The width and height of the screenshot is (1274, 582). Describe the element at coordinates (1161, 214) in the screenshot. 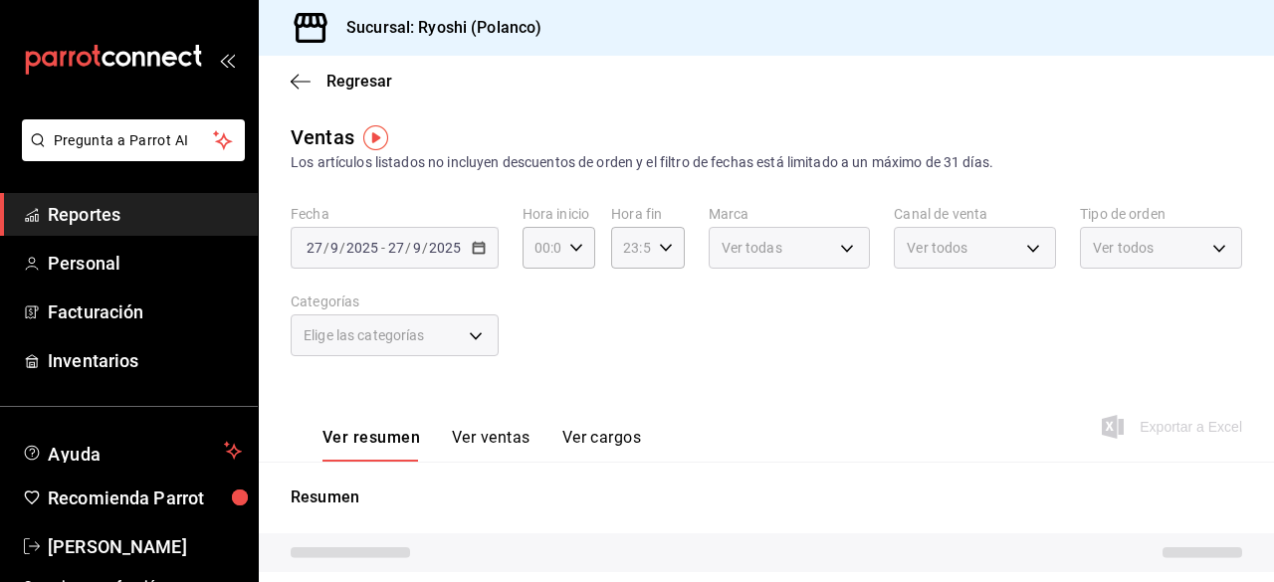

I see `label: Tipo de orden` at that location.